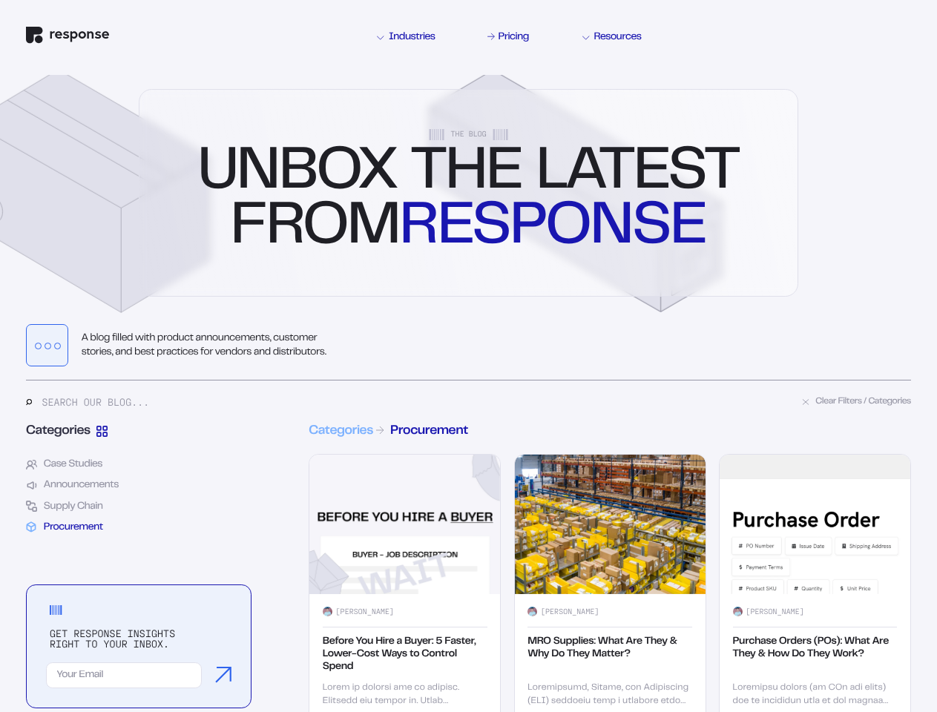 This screenshot has height=712, width=937. Describe the element at coordinates (406, 37) in the screenshot. I see `div: Industries` at that location.